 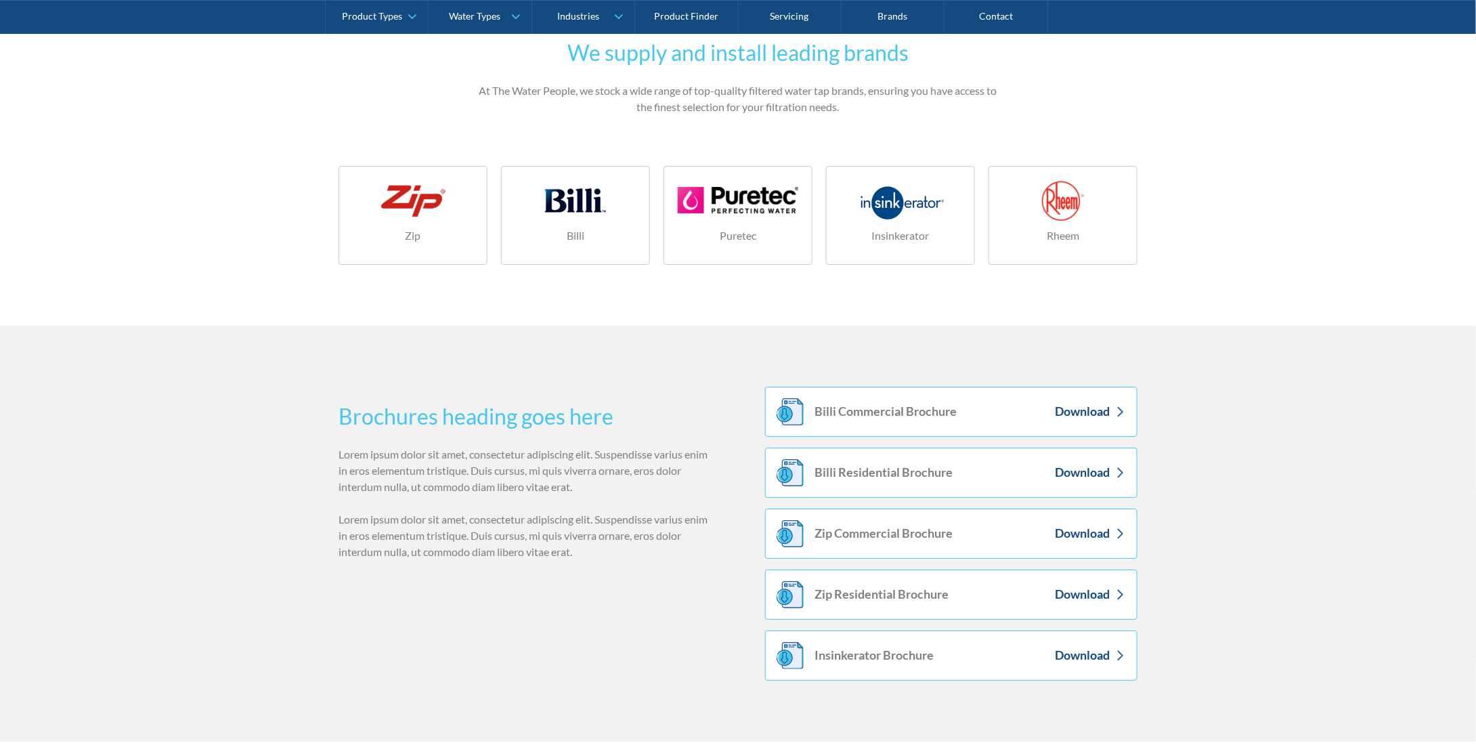 I want to click on h4: Zip, so click(x=413, y=236).